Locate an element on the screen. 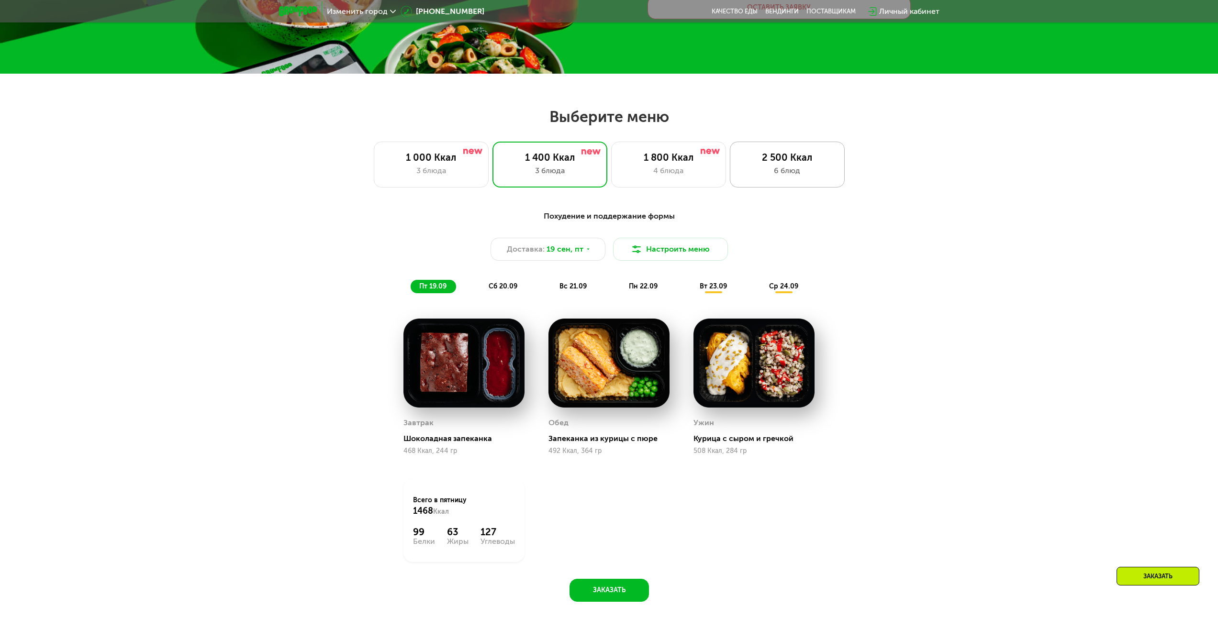 Image resolution: width=1218 pixels, height=618 pixels. div: 492 Ккал, 364 гр is located at coordinates (609, 451).